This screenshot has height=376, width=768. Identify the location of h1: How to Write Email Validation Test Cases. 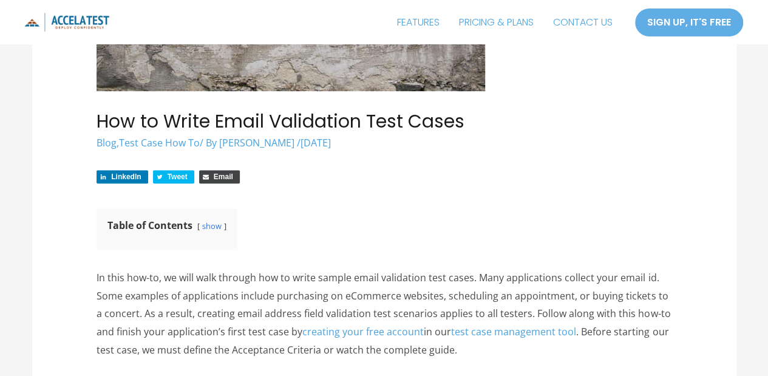
(384, 121).